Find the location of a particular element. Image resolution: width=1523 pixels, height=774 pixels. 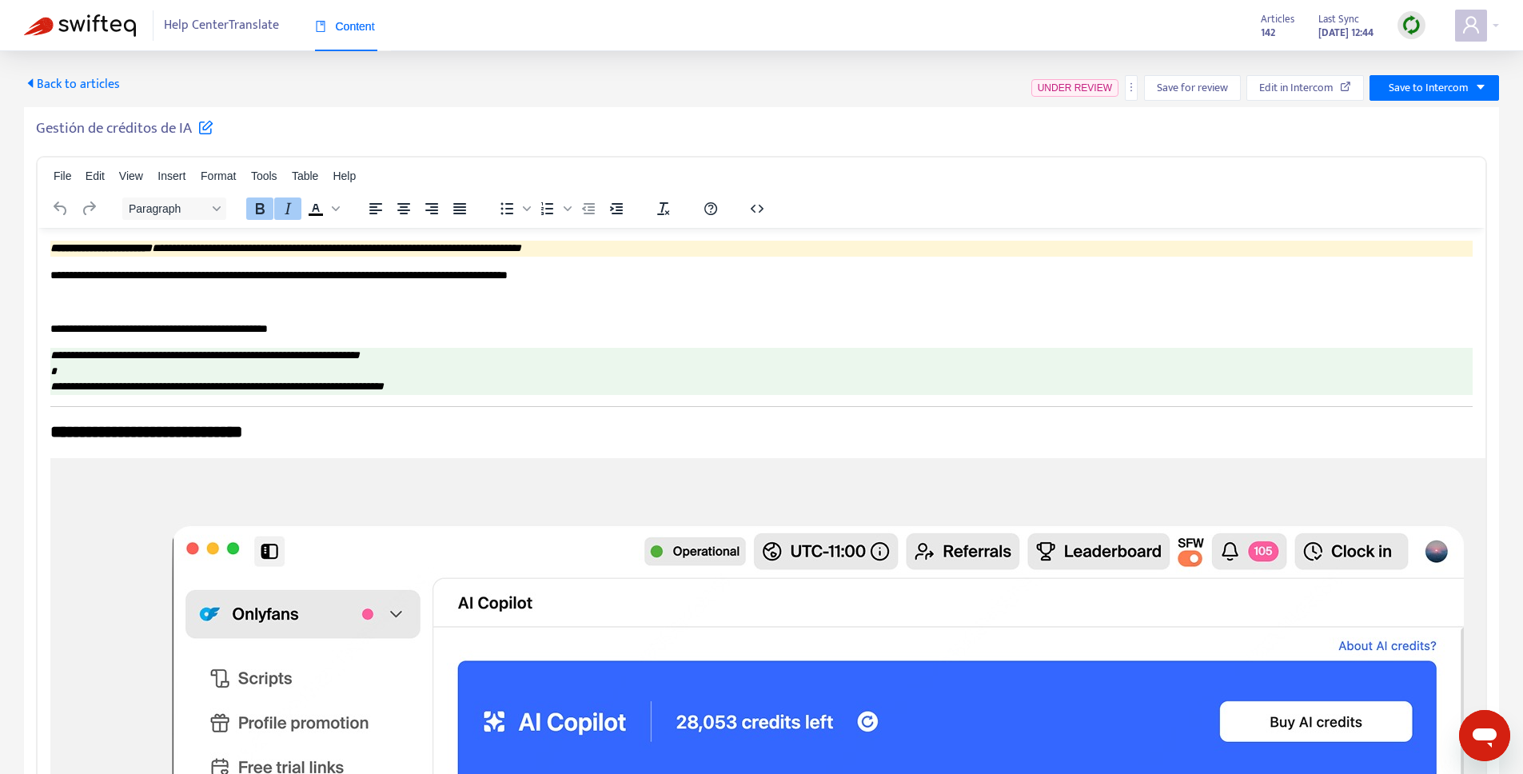

div: Text color Black is located at coordinates (322, 209).